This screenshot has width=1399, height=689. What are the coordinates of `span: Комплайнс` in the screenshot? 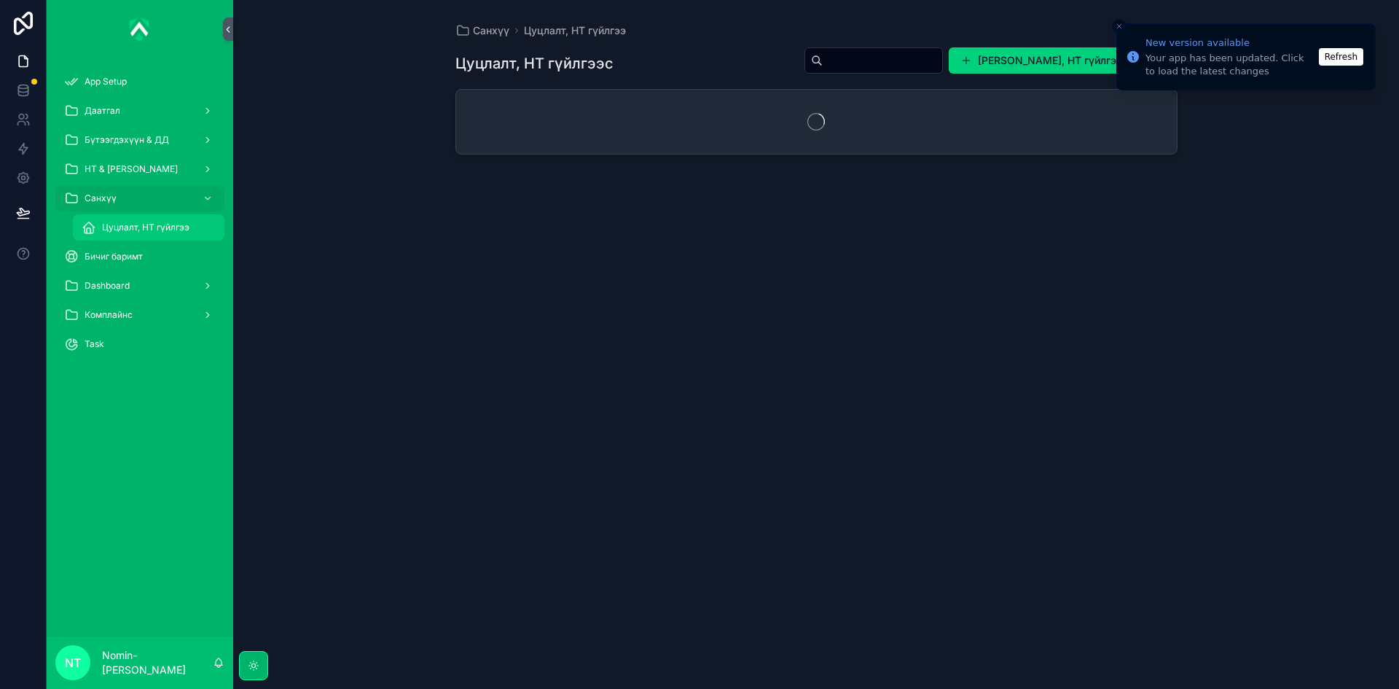 It's located at (109, 315).